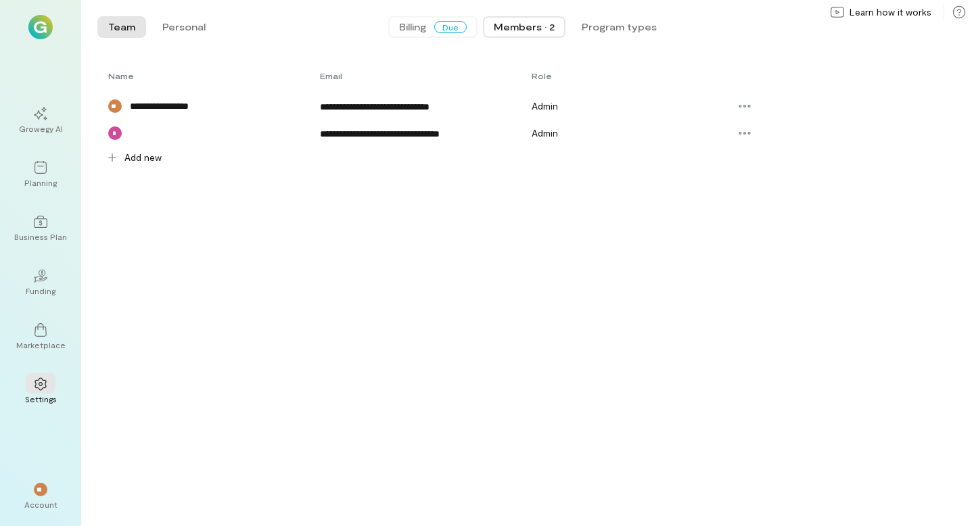 Image resolution: width=974 pixels, height=526 pixels. What do you see at coordinates (143, 158) in the screenshot?
I see `span: Add new` at bounding box center [143, 158].